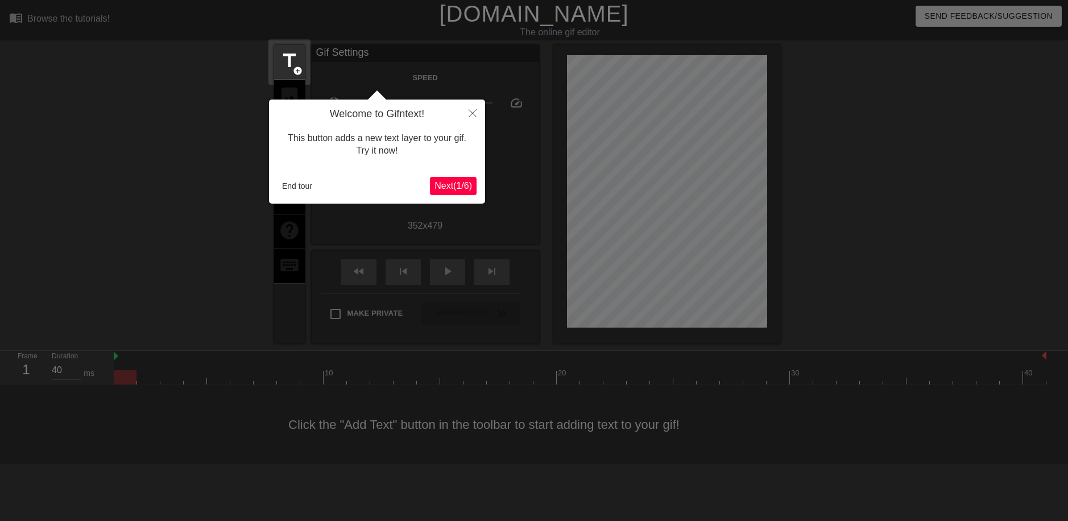 The image size is (1068, 521). I want to click on button: Next, so click(453, 186).